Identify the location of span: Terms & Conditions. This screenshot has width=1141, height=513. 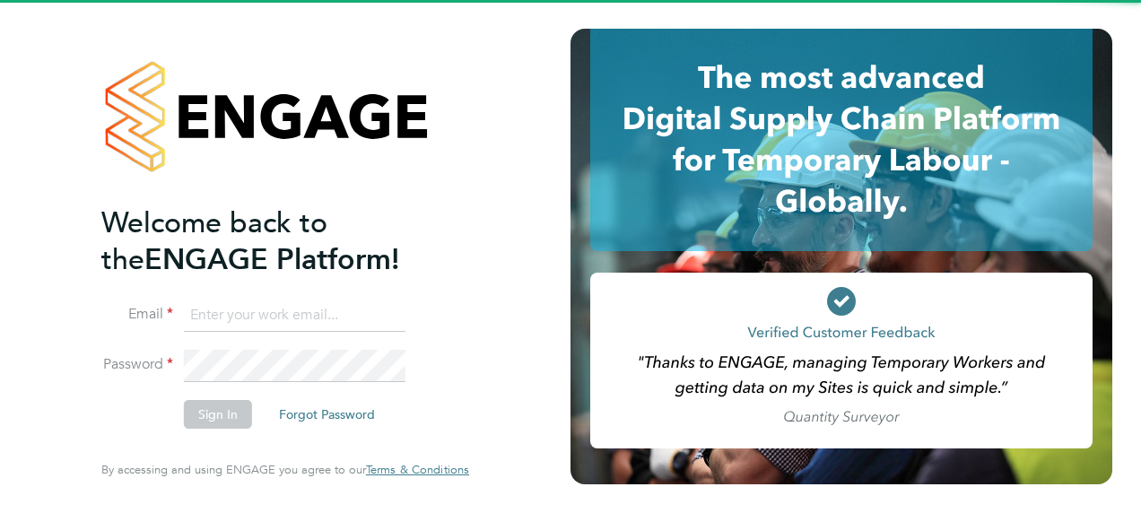
(417, 469).